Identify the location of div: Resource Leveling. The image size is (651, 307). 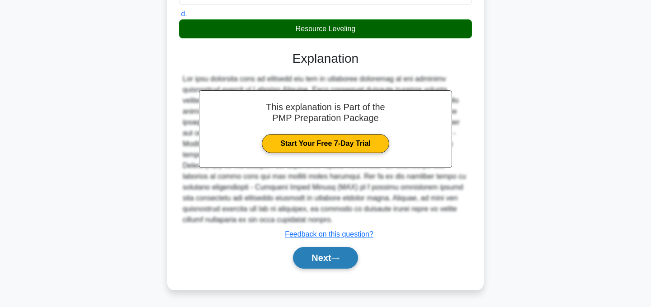
(325, 29).